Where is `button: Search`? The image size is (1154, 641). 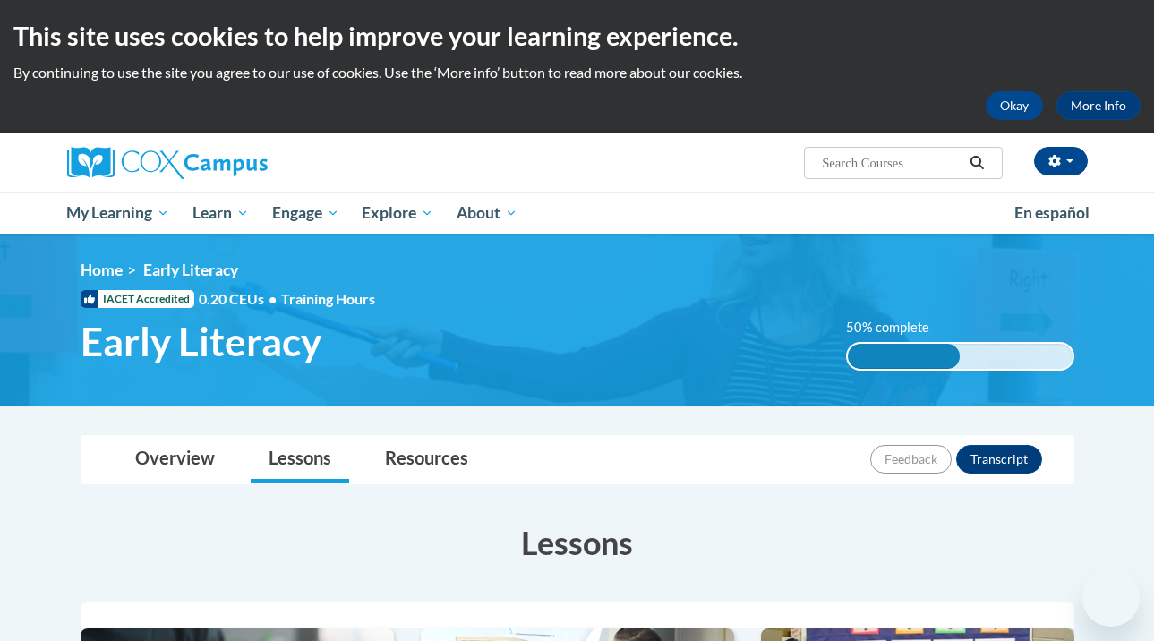 button: Search is located at coordinates (976, 163).